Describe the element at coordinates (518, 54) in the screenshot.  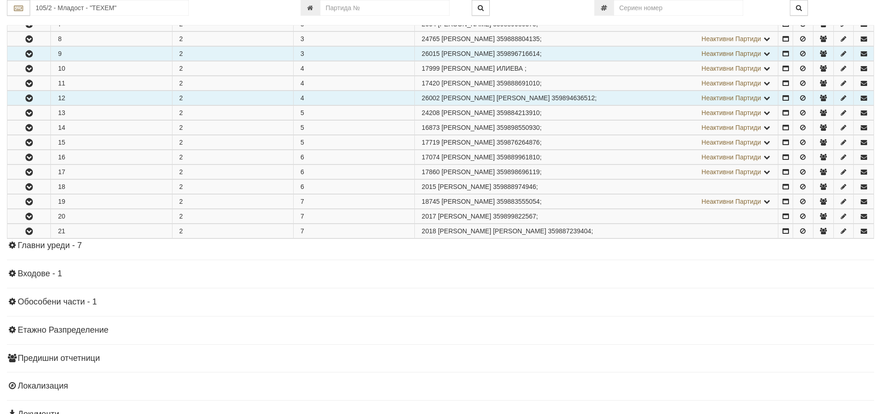
I see `span: 359896716614` at that location.